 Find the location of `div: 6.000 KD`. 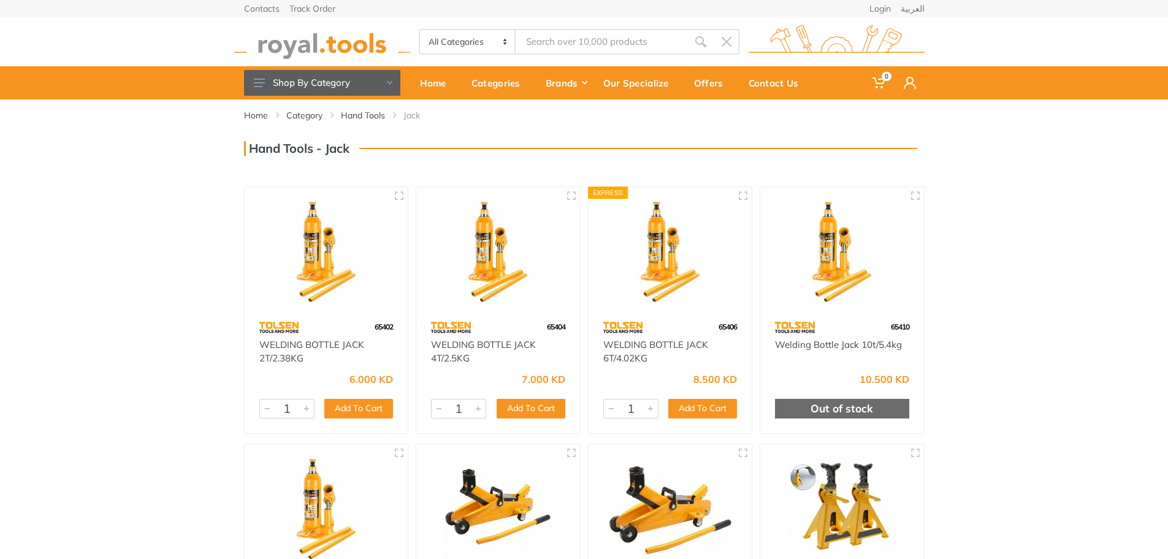

div: 6.000 KD is located at coordinates (371, 379).